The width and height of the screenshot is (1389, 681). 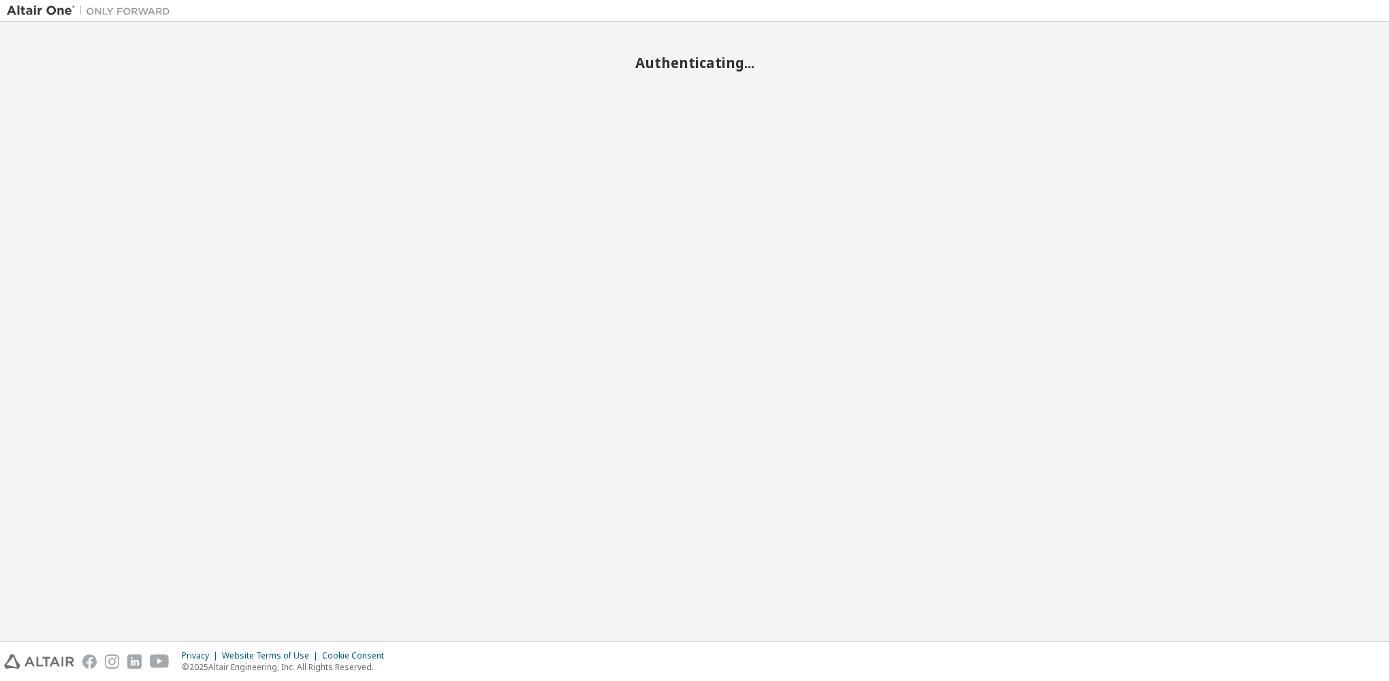 I want to click on img: Altair One, so click(x=92, y=11).